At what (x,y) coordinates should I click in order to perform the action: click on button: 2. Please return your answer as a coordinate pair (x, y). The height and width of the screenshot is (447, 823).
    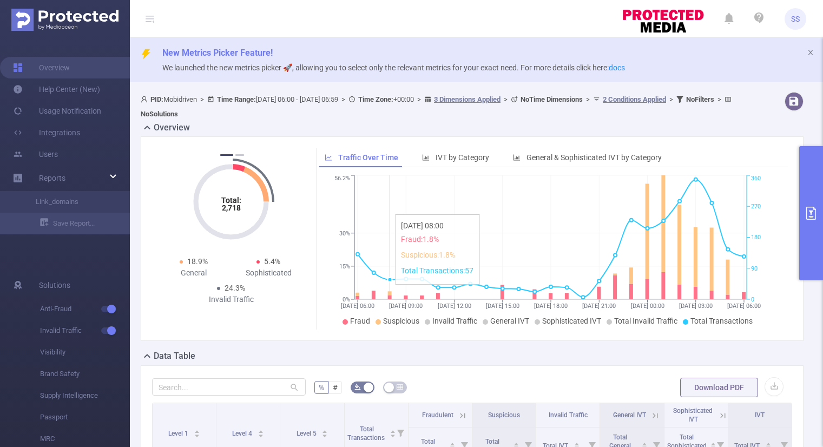
    Looking at the image, I should click on (240, 155).